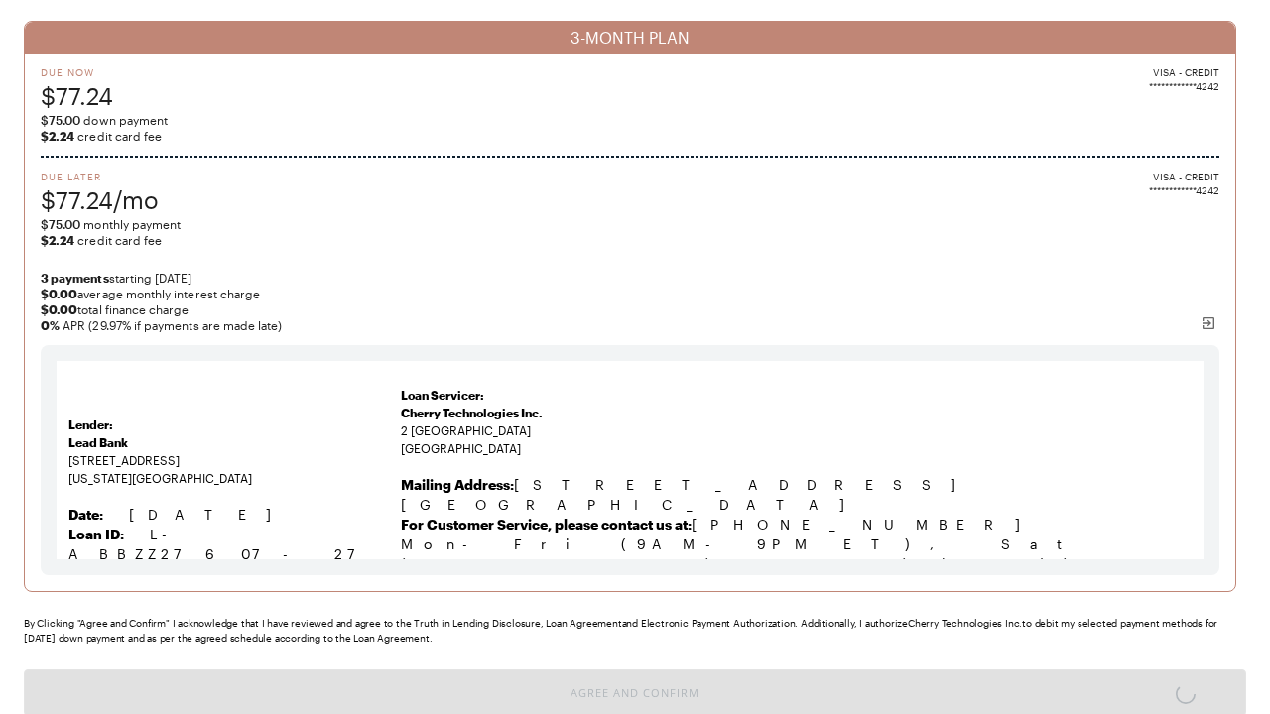 The image size is (1270, 714). I want to click on strong: 3 payments, so click(74, 278).